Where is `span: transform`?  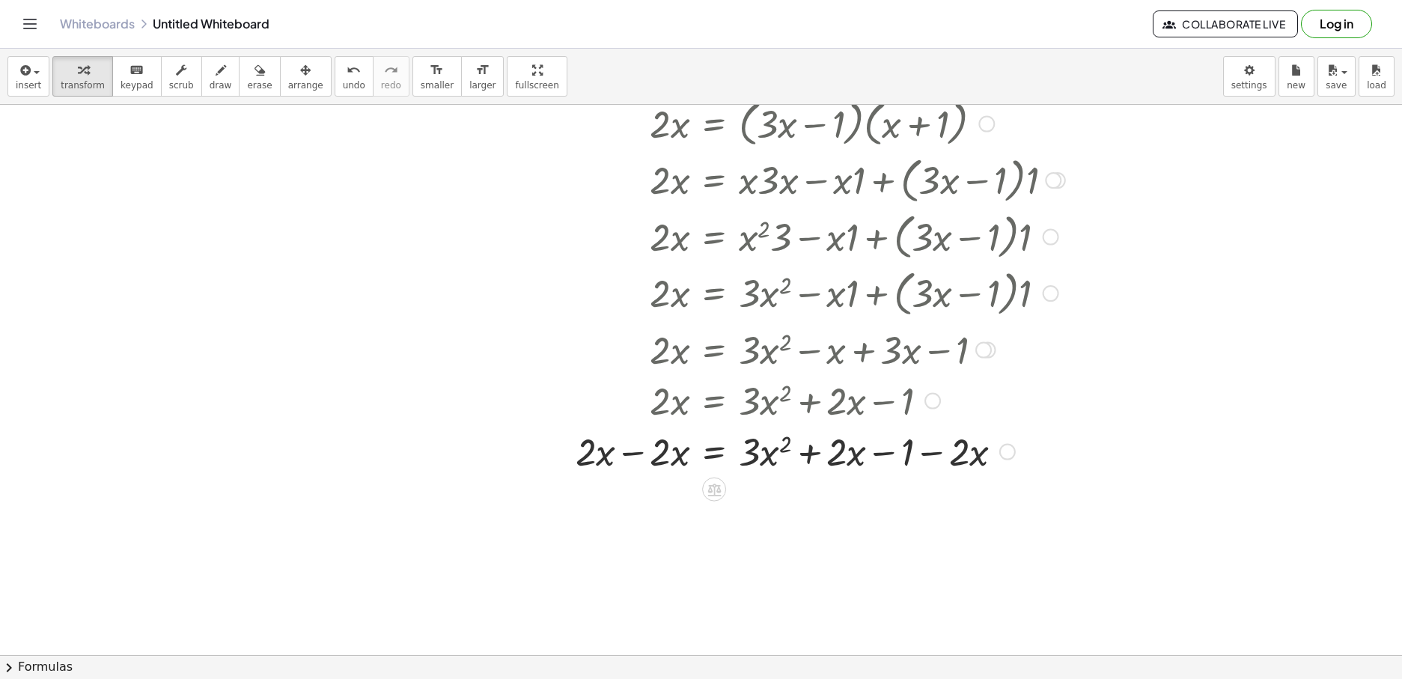 span: transform is located at coordinates (82, 85).